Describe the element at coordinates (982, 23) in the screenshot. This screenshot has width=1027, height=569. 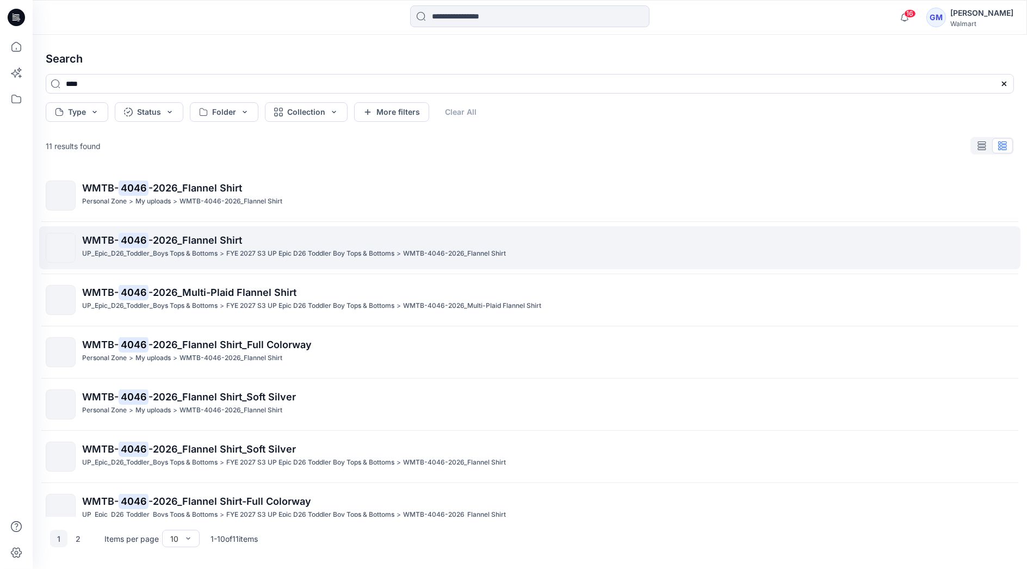
I see `div: Walmart` at that location.